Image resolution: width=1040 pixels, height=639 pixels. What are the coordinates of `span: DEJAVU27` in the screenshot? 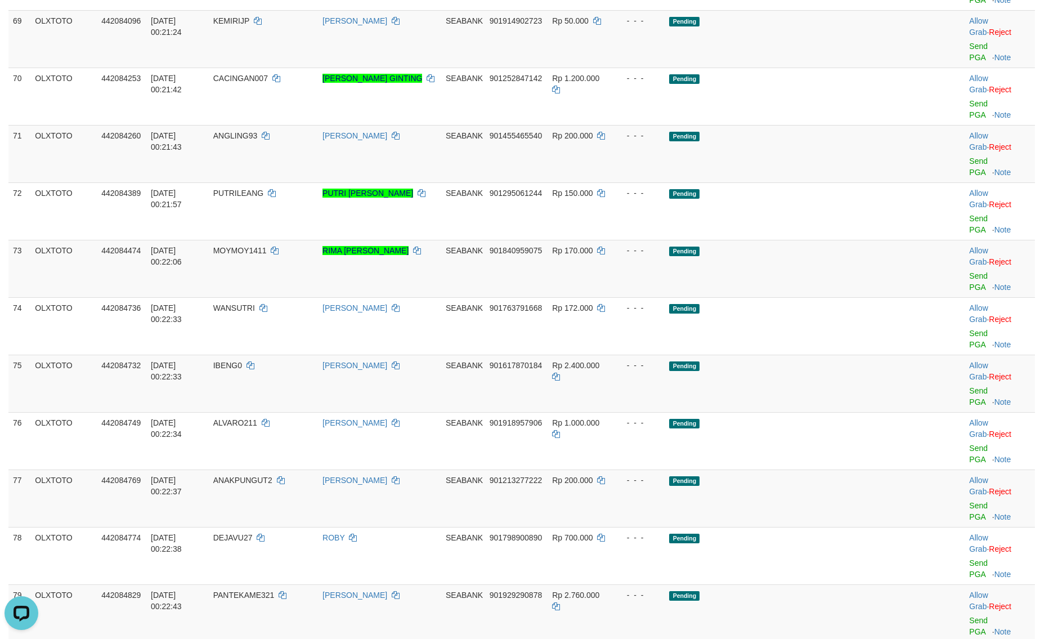 It's located at (233, 537).